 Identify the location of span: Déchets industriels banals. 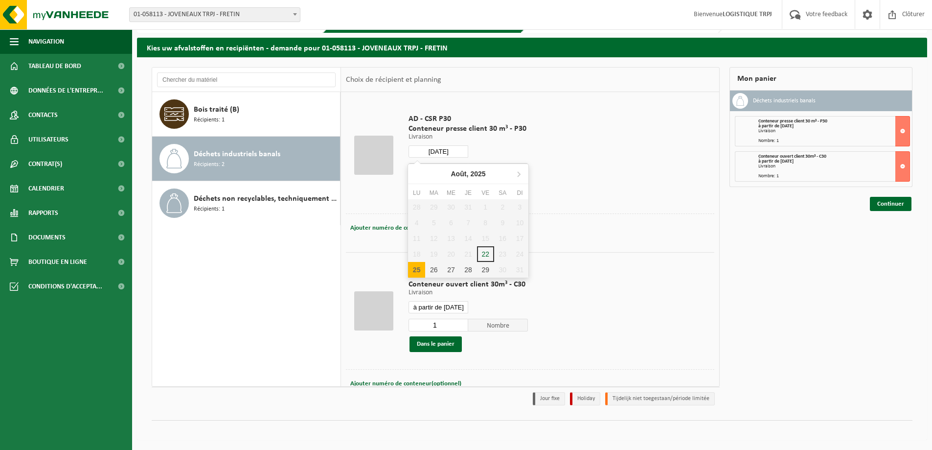
(237, 154).